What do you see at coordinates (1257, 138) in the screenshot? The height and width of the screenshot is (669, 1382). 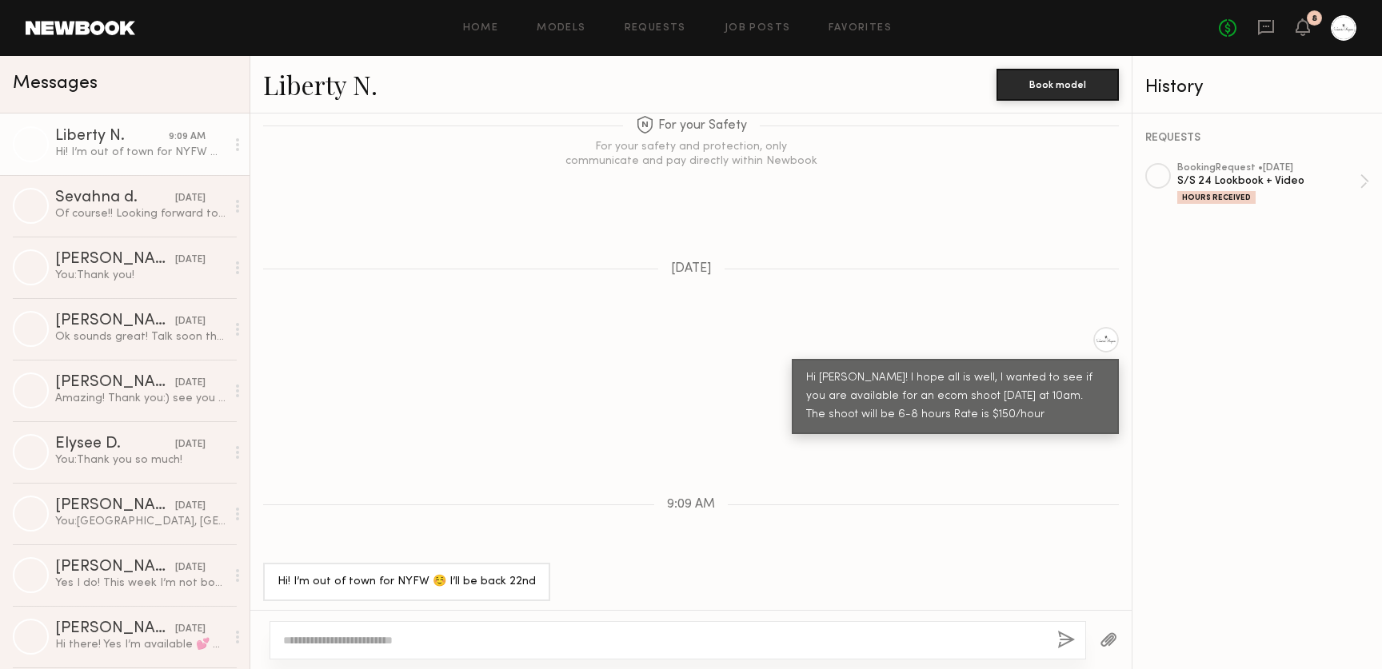 I see `div: REQUESTS` at bounding box center [1257, 138].